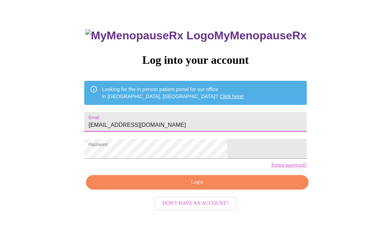 The height and width of the screenshot is (225, 391). What do you see at coordinates (196, 203) in the screenshot?
I see `button: Don't have an account?` at bounding box center [196, 203].